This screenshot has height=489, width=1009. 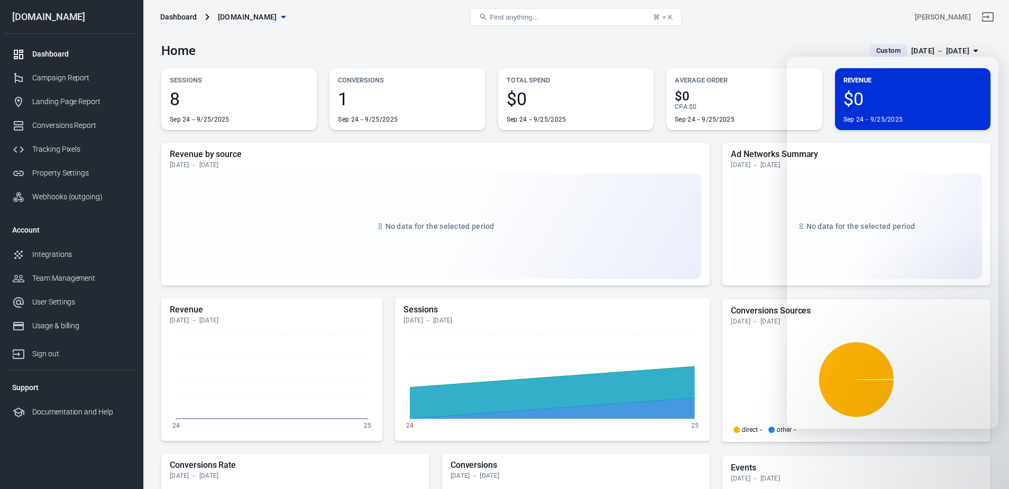 I want to click on p: direct, so click(x=750, y=430).